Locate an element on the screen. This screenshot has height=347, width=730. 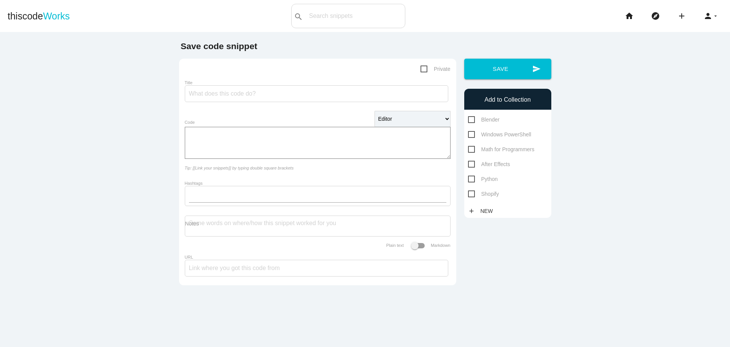
span: Python is located at coordinates (483, 179).